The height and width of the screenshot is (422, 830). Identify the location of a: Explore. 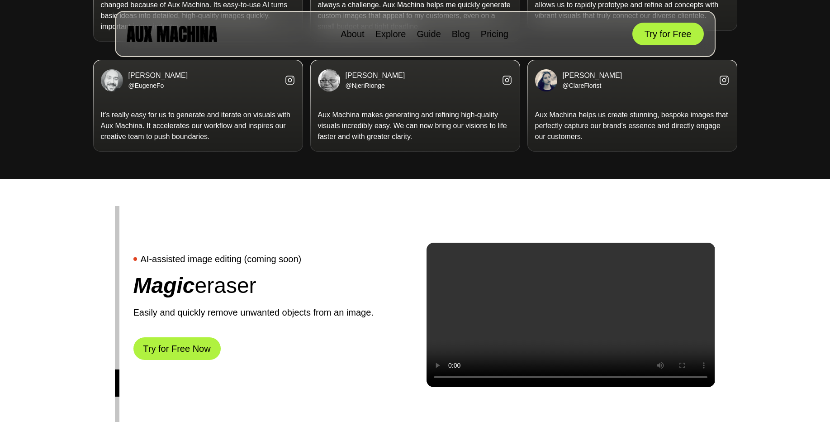
(391, 34).